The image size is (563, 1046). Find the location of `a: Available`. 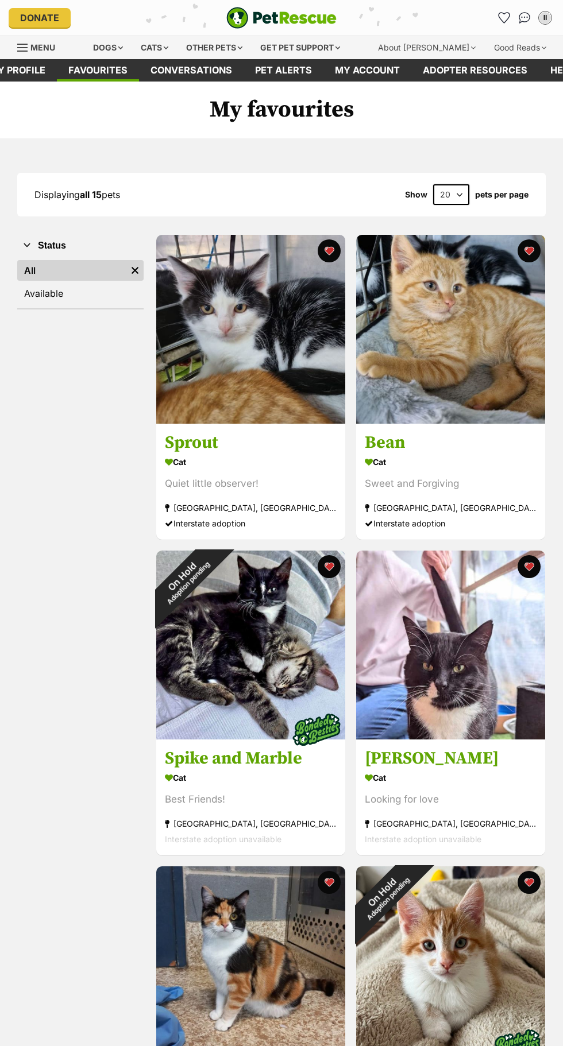

a: Available is located at coordinates (80, 293).